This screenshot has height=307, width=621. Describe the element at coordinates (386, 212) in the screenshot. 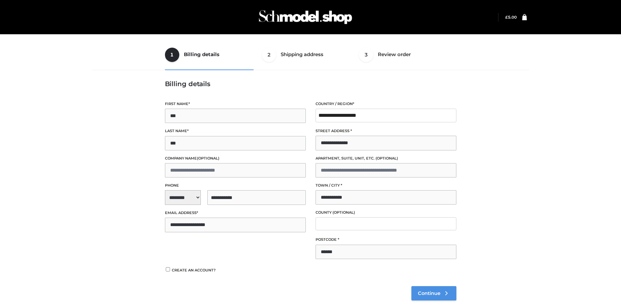

I see `label: County` at that location.